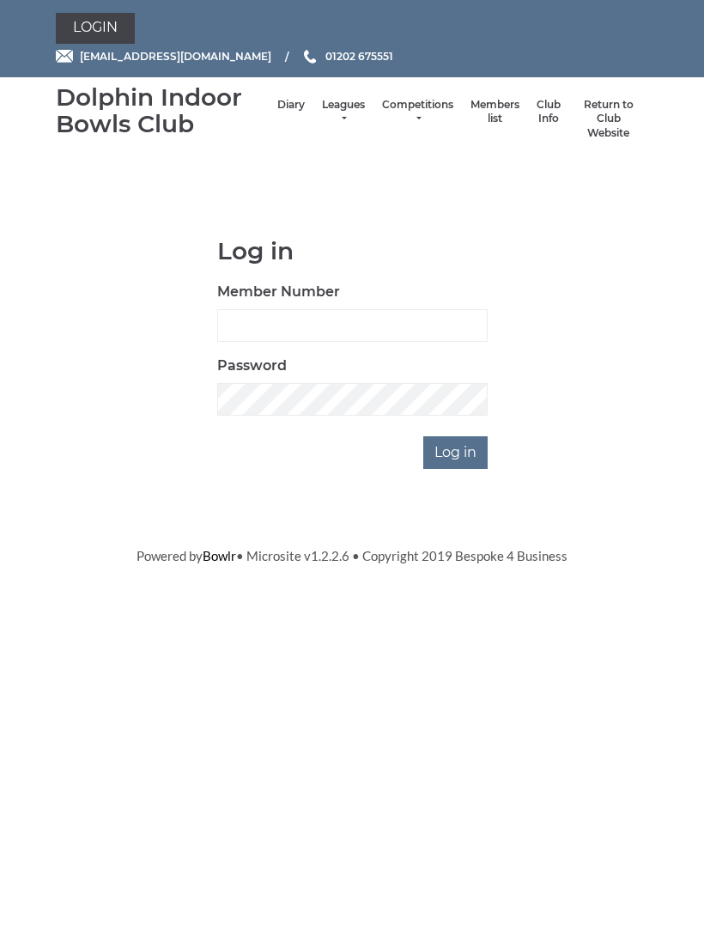 The height and width of the screenshot is (925, 704). I want to click on a: Leagues, so click(343, 112).